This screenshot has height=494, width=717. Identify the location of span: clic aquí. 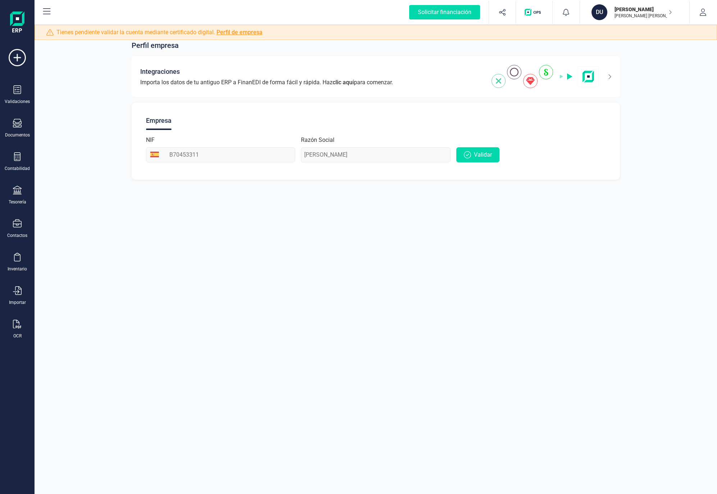
(343, 82).